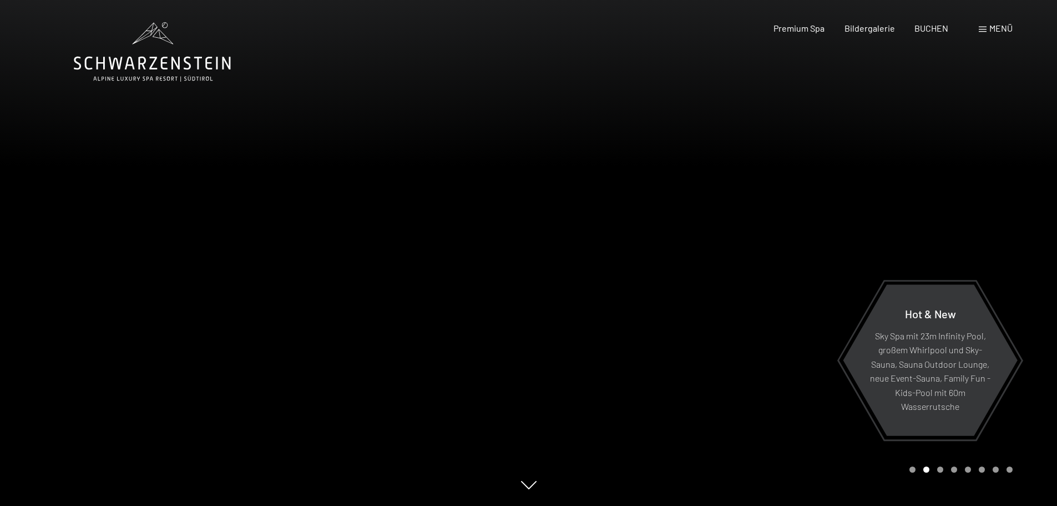  I want to click on span: Premium Spa, so click(799, 28).